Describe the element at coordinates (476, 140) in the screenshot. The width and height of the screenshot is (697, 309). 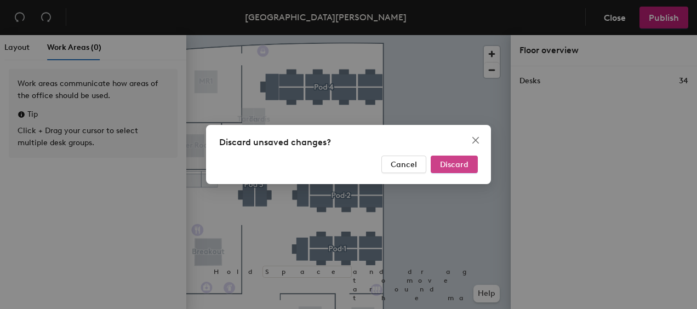
I see `span: Close` at that location.